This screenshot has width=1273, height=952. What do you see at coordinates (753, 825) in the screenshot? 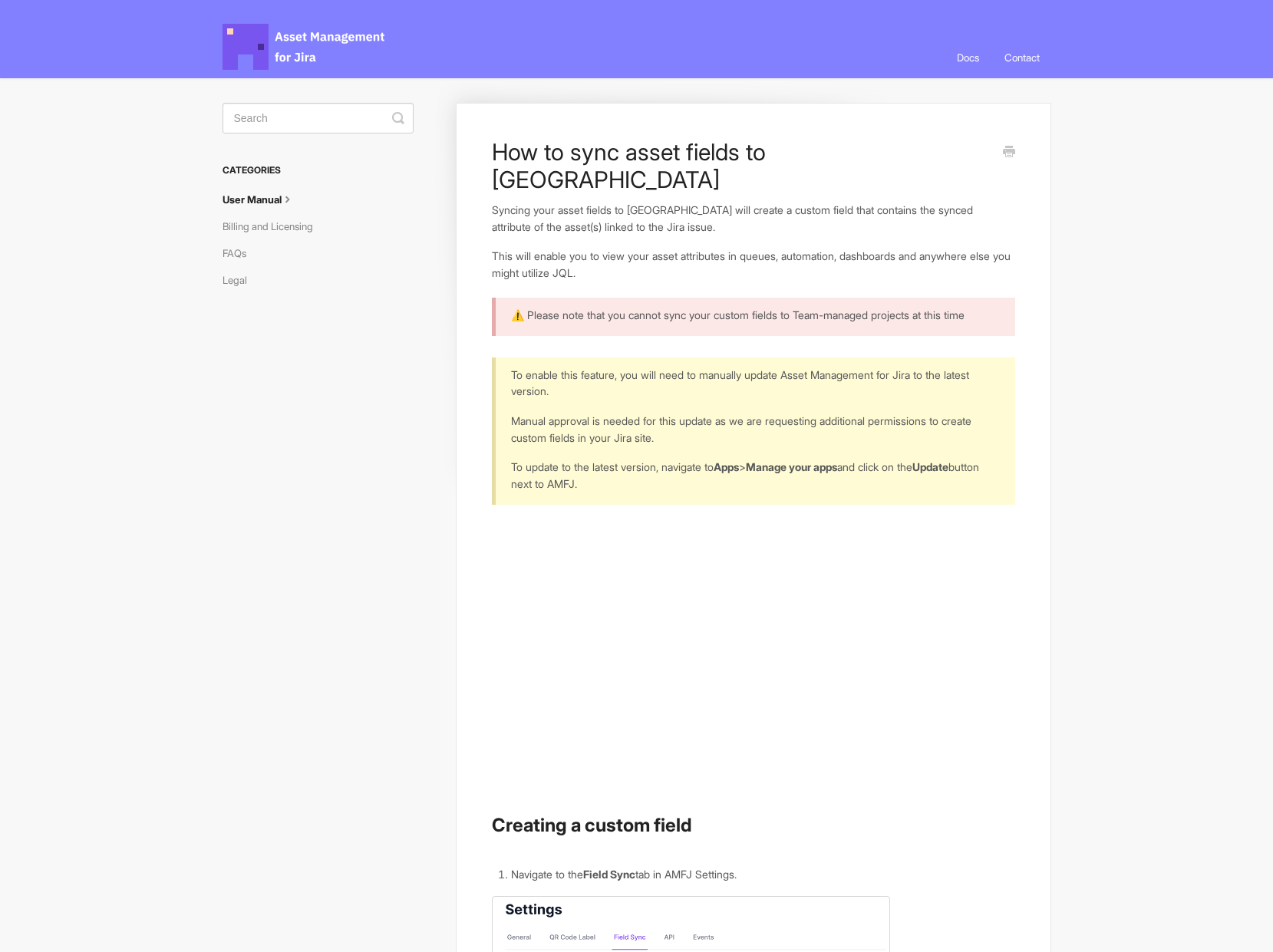
I see `h2: Creating a custom field` at bounding box center [753, 825].